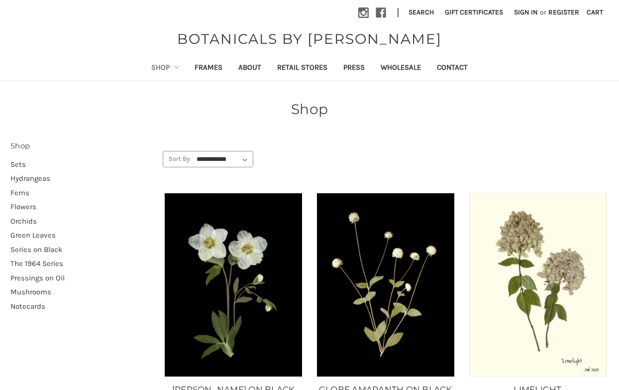 This screenshot has width=619, height=390. Describe the element at coordinates (81, 292) in the screenshot. I see `a: Mushrooms` at that location.